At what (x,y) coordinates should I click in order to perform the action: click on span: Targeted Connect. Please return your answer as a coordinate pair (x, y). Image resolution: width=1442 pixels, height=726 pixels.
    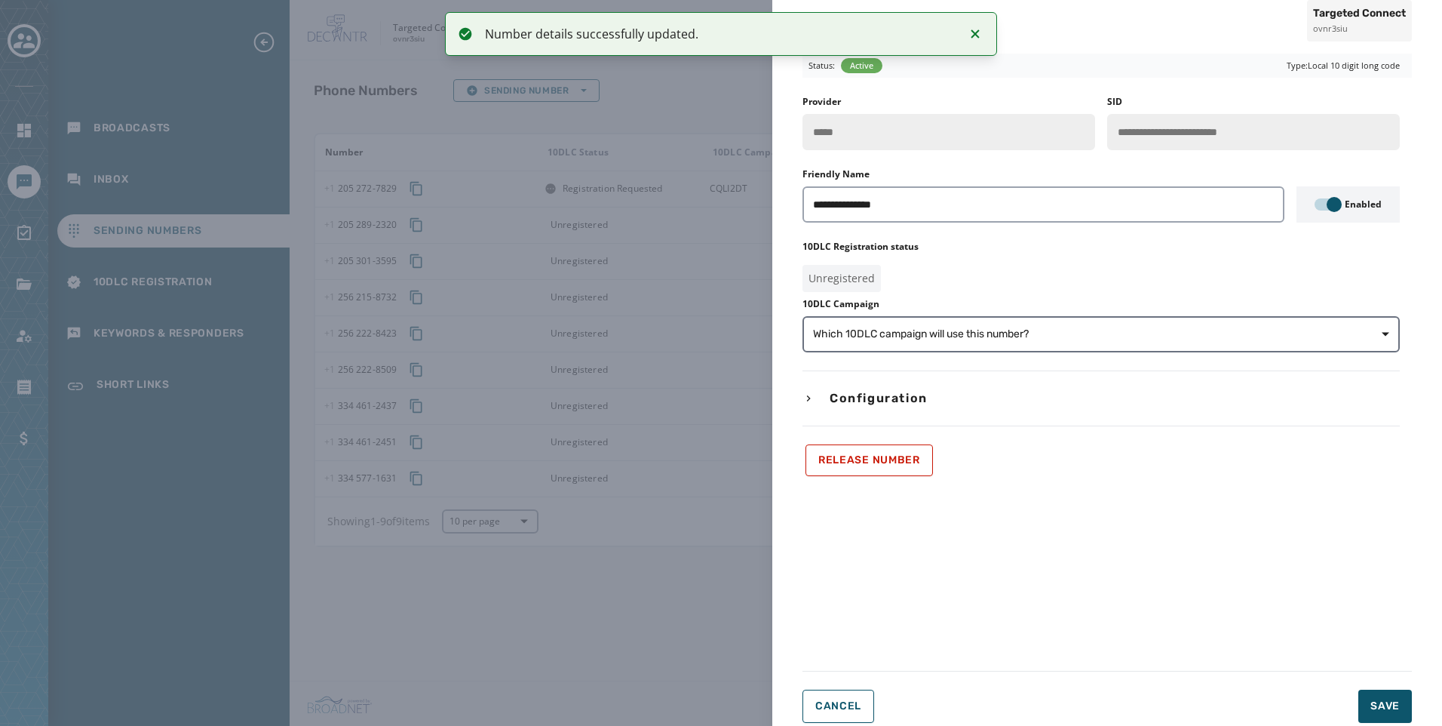
    Looking at the image, I should click on (1359, 14).